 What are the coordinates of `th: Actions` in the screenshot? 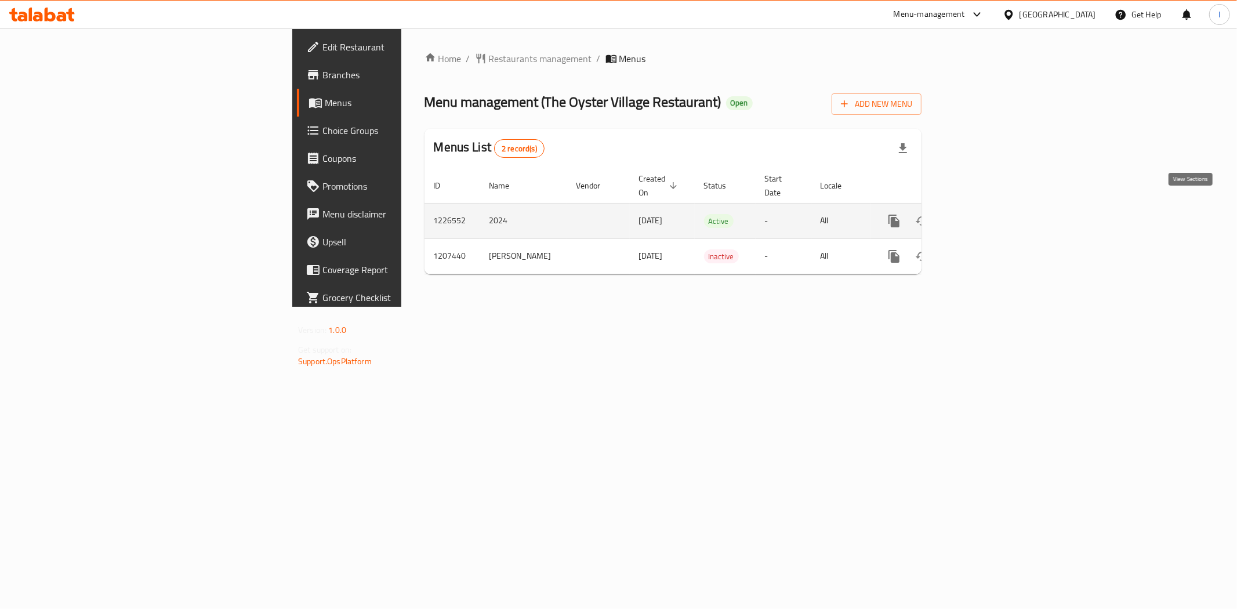 It's located at (936, 186).